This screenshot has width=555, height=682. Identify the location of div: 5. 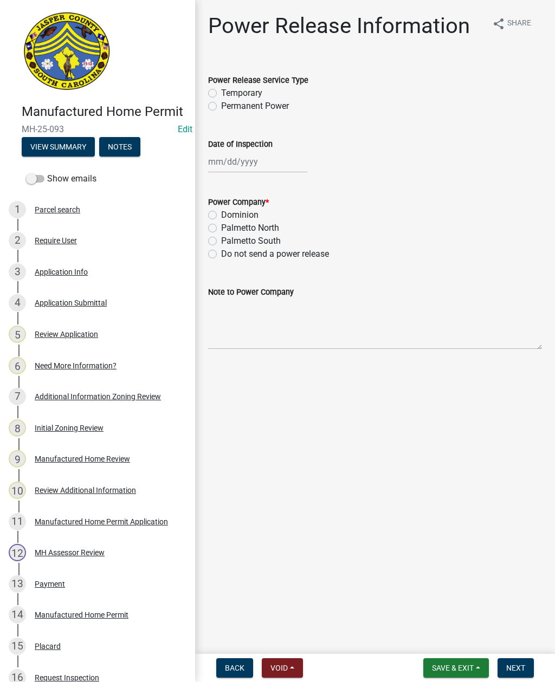
(17, 334).